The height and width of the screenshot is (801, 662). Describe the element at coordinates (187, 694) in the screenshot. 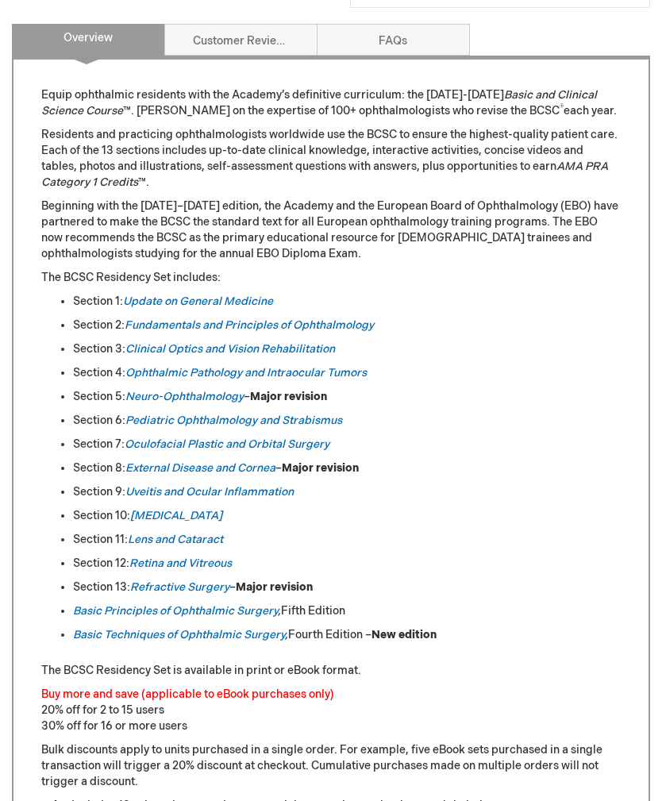

I see `font: Buy more and save (applicable to eBook purchases only)` at that location.